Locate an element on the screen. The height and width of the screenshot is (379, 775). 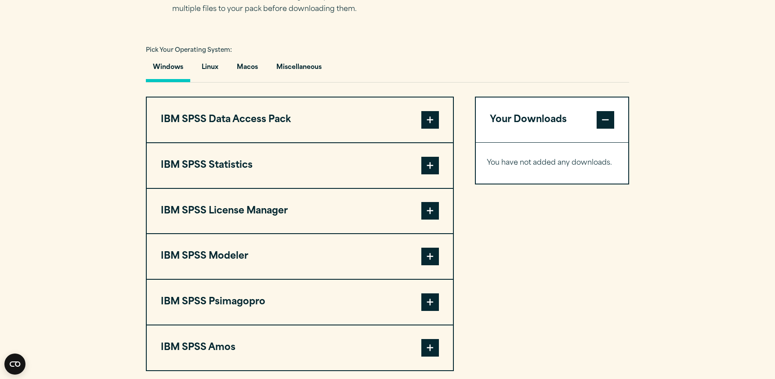
button: Open CMP widget is located at coordinates (15, 364).